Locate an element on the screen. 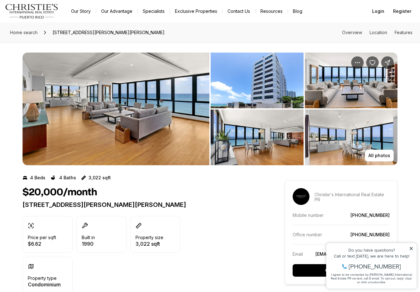  p: Property type is located at coordinates (42, 278).